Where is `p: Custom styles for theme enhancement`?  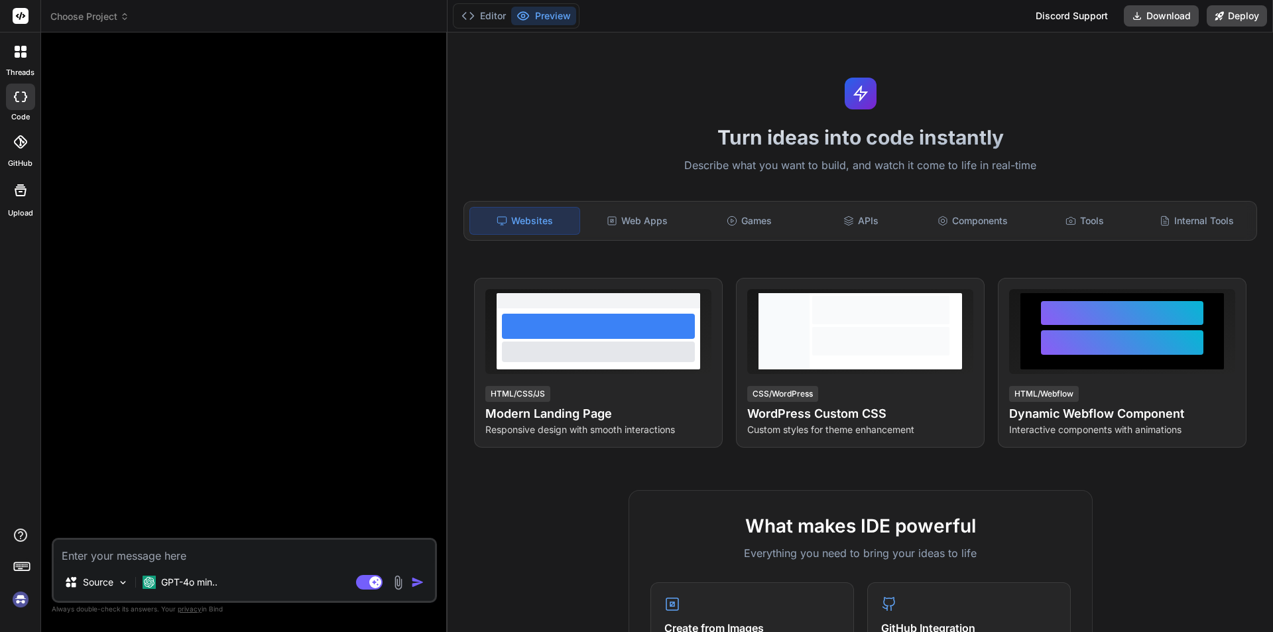 p: Custom styles for theme enhancement is located at coordinates (860, 430).